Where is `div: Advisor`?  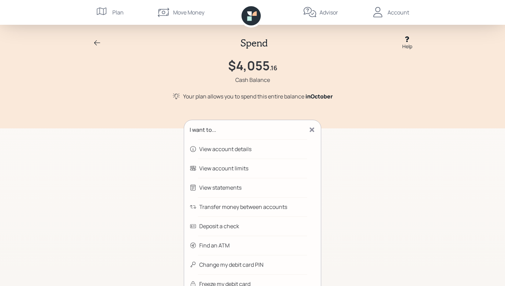
div: Advisor is located at coordinates (329, 12).